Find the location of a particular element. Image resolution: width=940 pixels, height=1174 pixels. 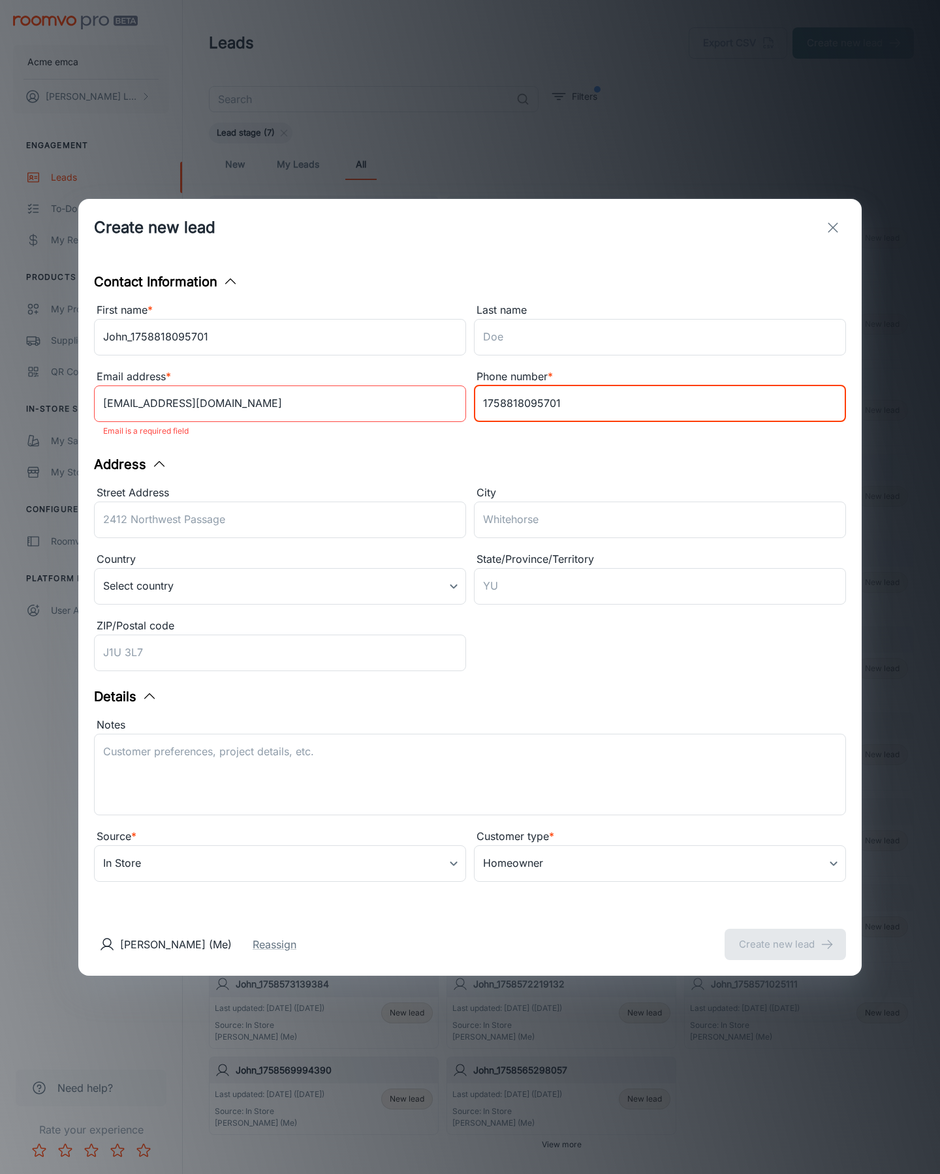

input: J1U 3L7 is located at coordinates (280, 653).